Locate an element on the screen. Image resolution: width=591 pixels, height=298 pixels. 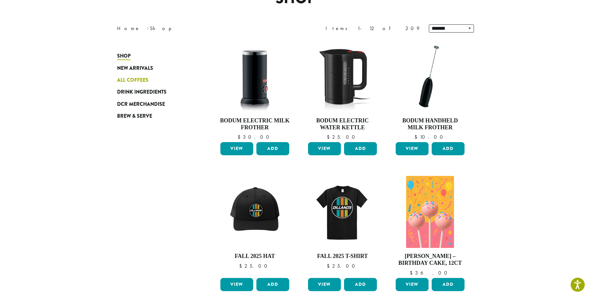
span: New Arrivals is located at coordinates (135, 68).